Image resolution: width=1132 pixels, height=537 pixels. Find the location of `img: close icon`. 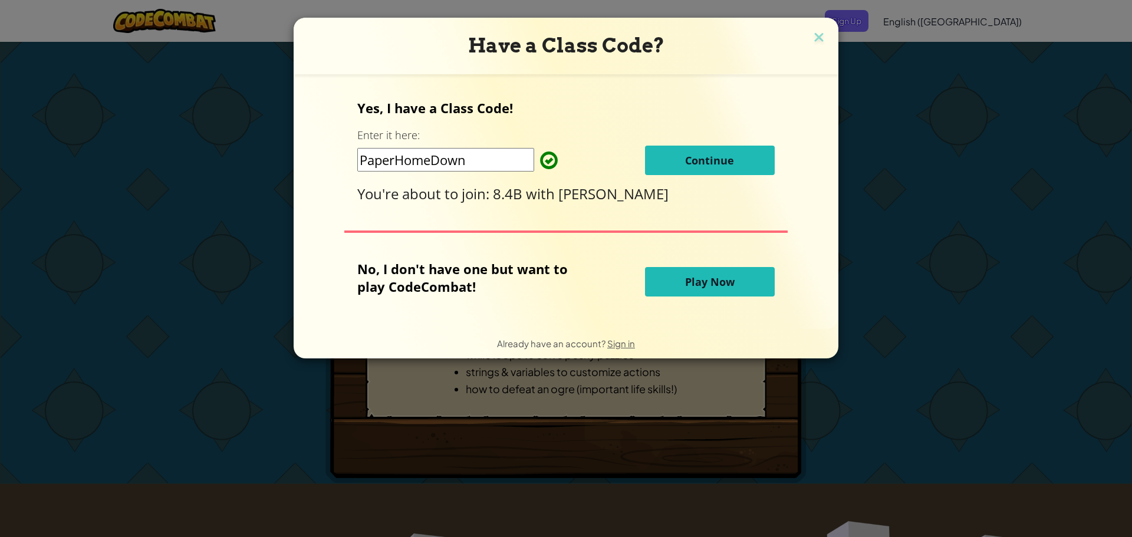

img: close icon is located at coordinates (819, 38).